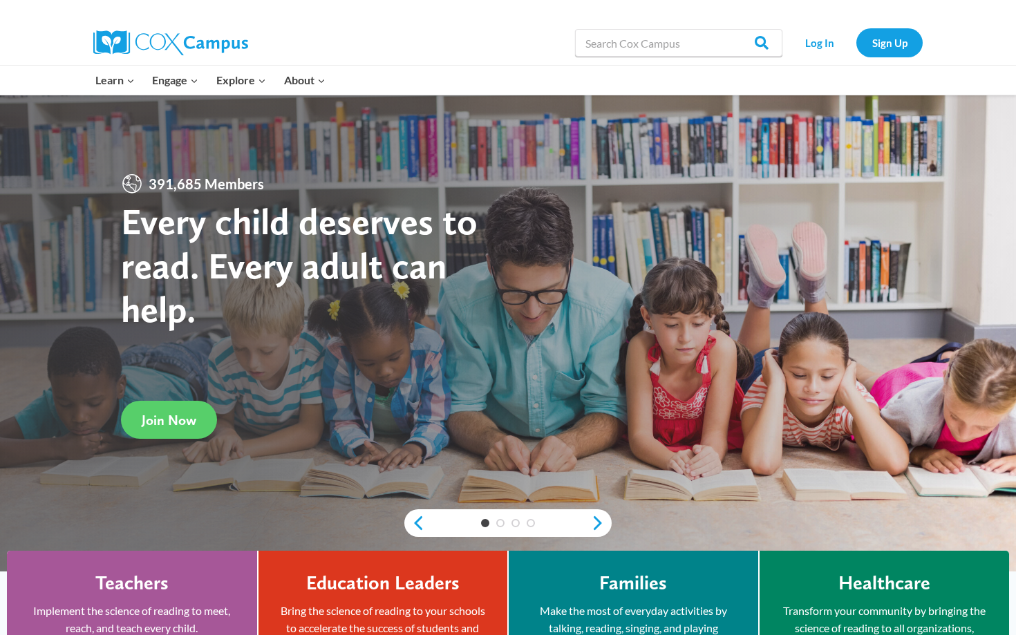  Describe the element at coordinates (890, 42) in the screenshot. I see `a: Sign Up` at that location.